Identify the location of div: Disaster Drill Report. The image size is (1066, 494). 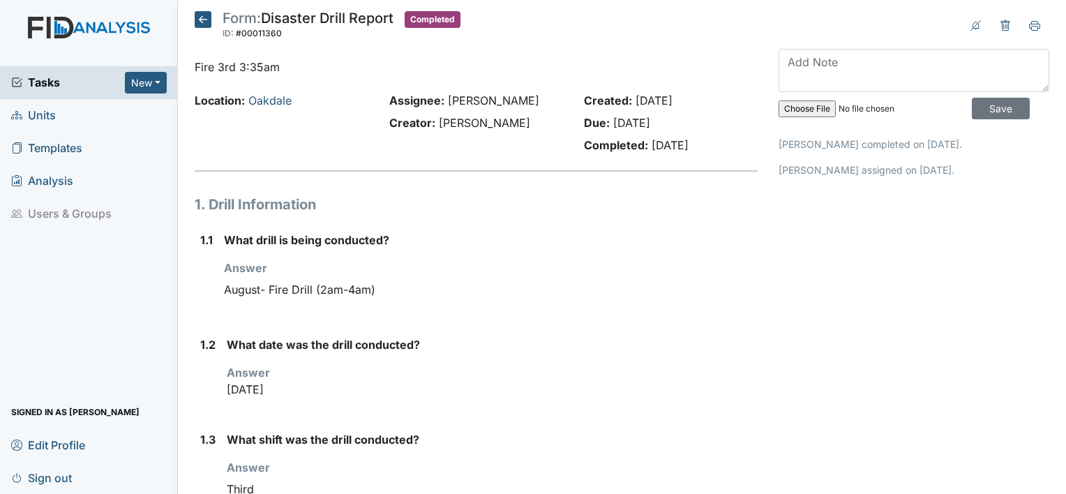
(308, 27).